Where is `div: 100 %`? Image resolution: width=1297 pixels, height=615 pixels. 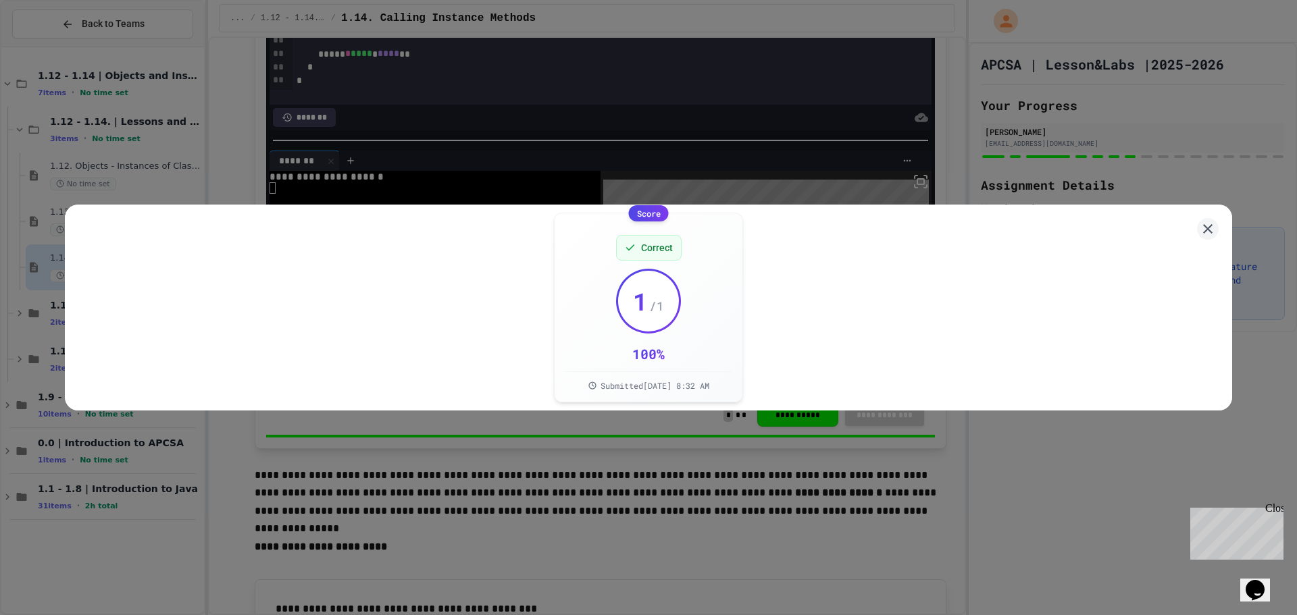 div: 100 % is located at coordinates (649, 354).